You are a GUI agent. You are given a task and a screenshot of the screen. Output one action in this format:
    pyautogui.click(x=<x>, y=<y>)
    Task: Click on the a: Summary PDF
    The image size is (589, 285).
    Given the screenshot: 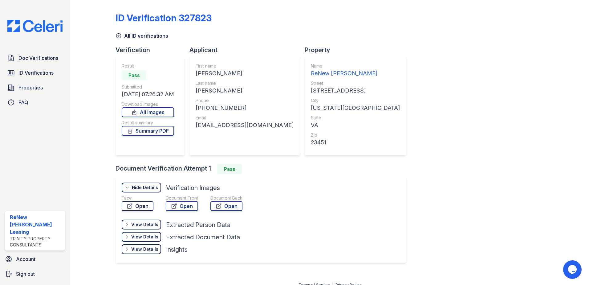 What is the action you would take?
    pyautogui.click(x=148, y=131)
    